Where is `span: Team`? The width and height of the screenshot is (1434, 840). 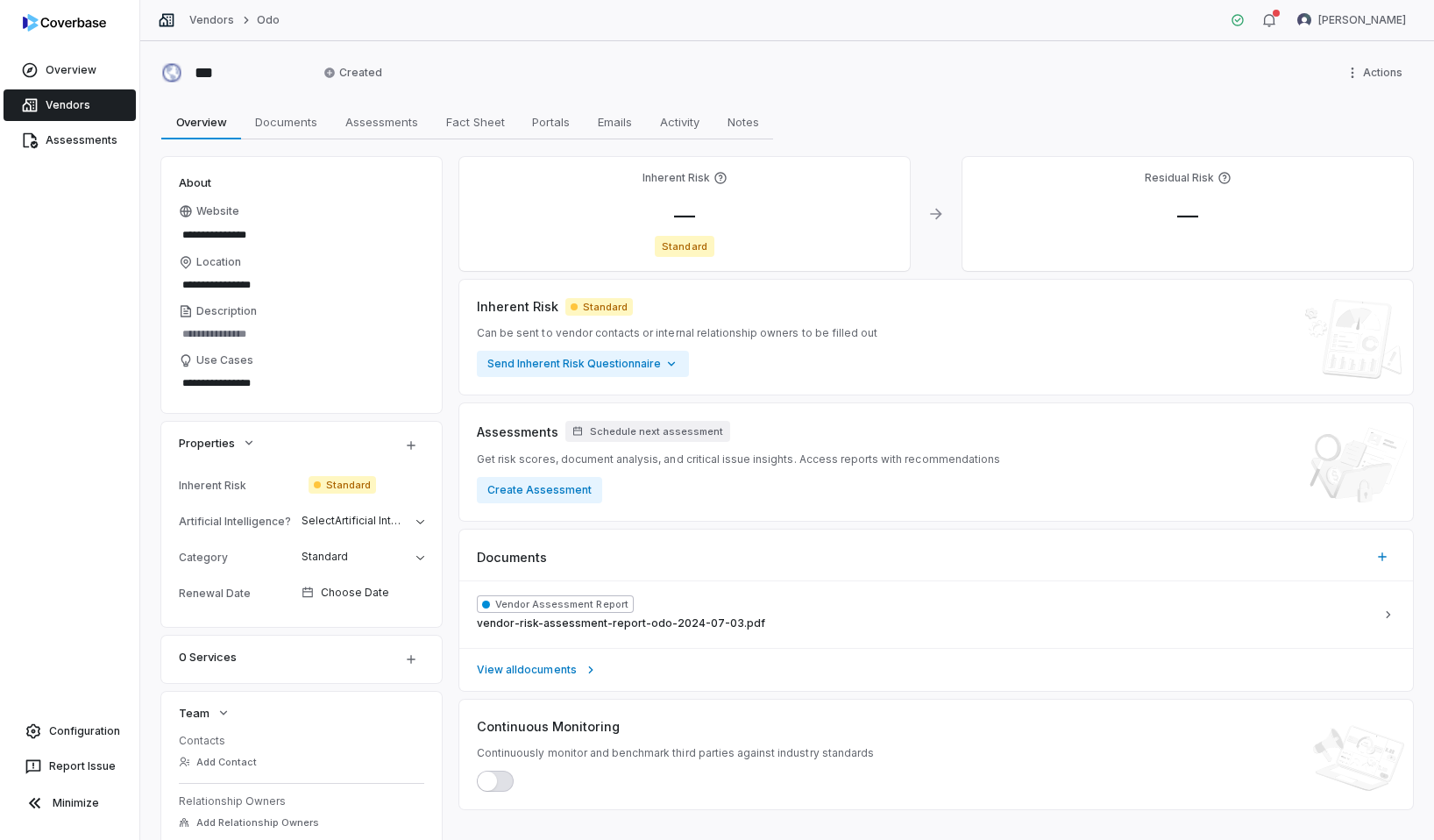
span: Team is located at coordinates (194, 713).